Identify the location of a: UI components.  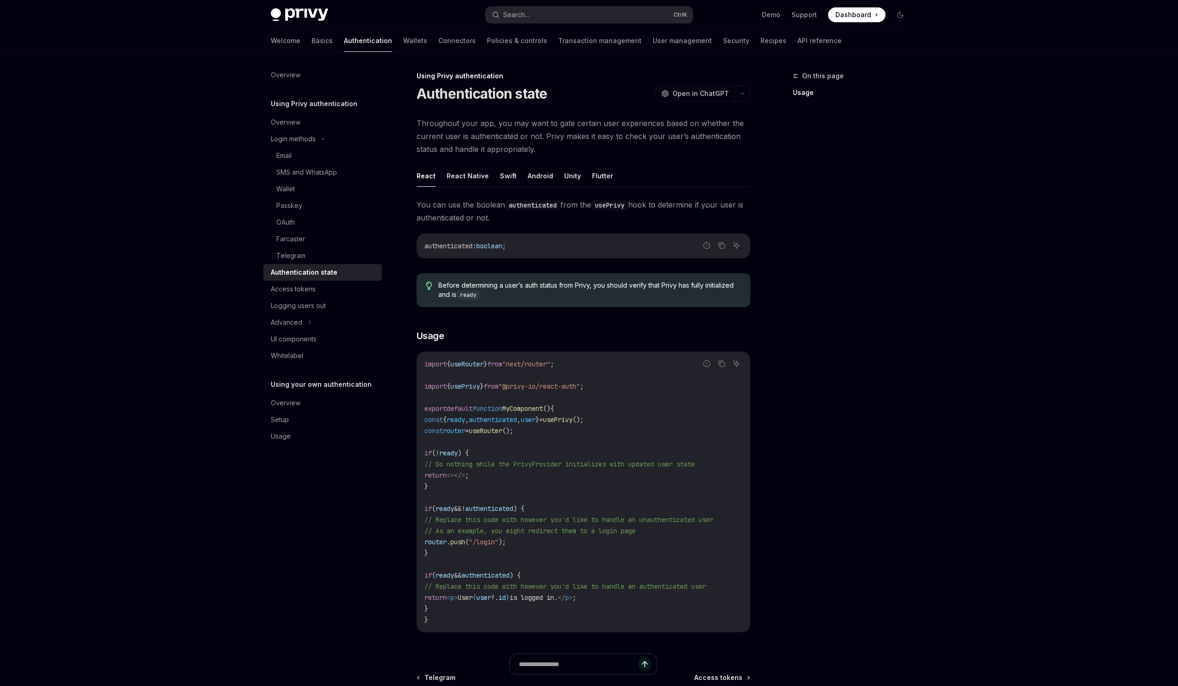
(323, 339).